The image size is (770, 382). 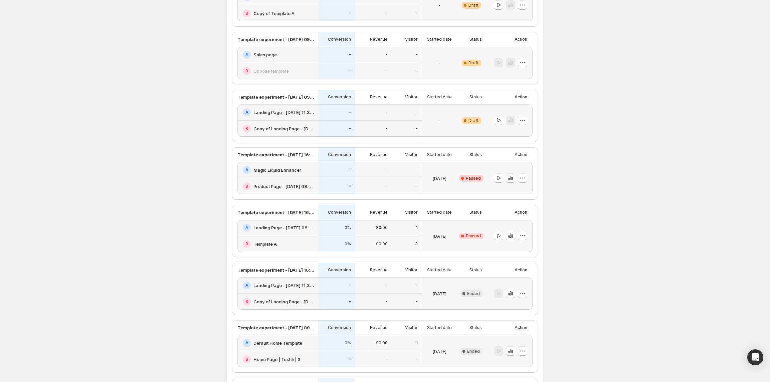 What do you see at coordinates (265, 244) in the screenshot?
I see `h2: Template A` at bounding box center [265, 244].